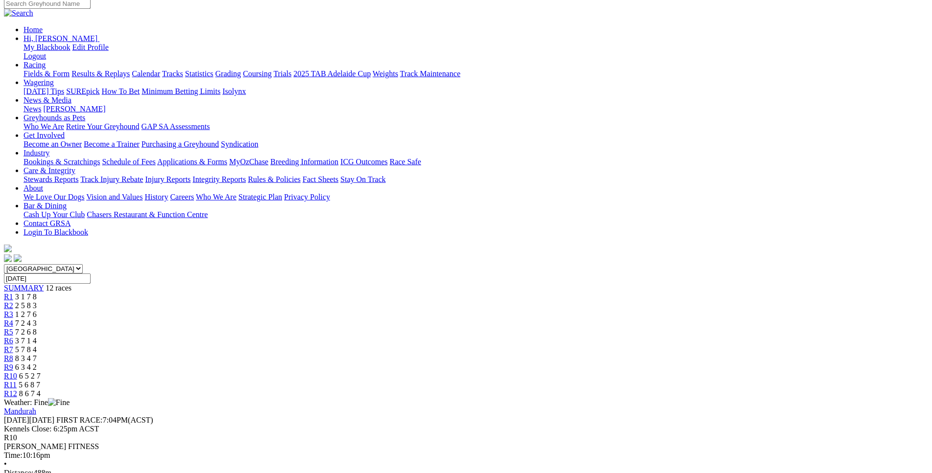  What do you see at coordinates (49, 170) in the screenshot?
I see `a: Care & Integrity` at bounding box center [49, 170].